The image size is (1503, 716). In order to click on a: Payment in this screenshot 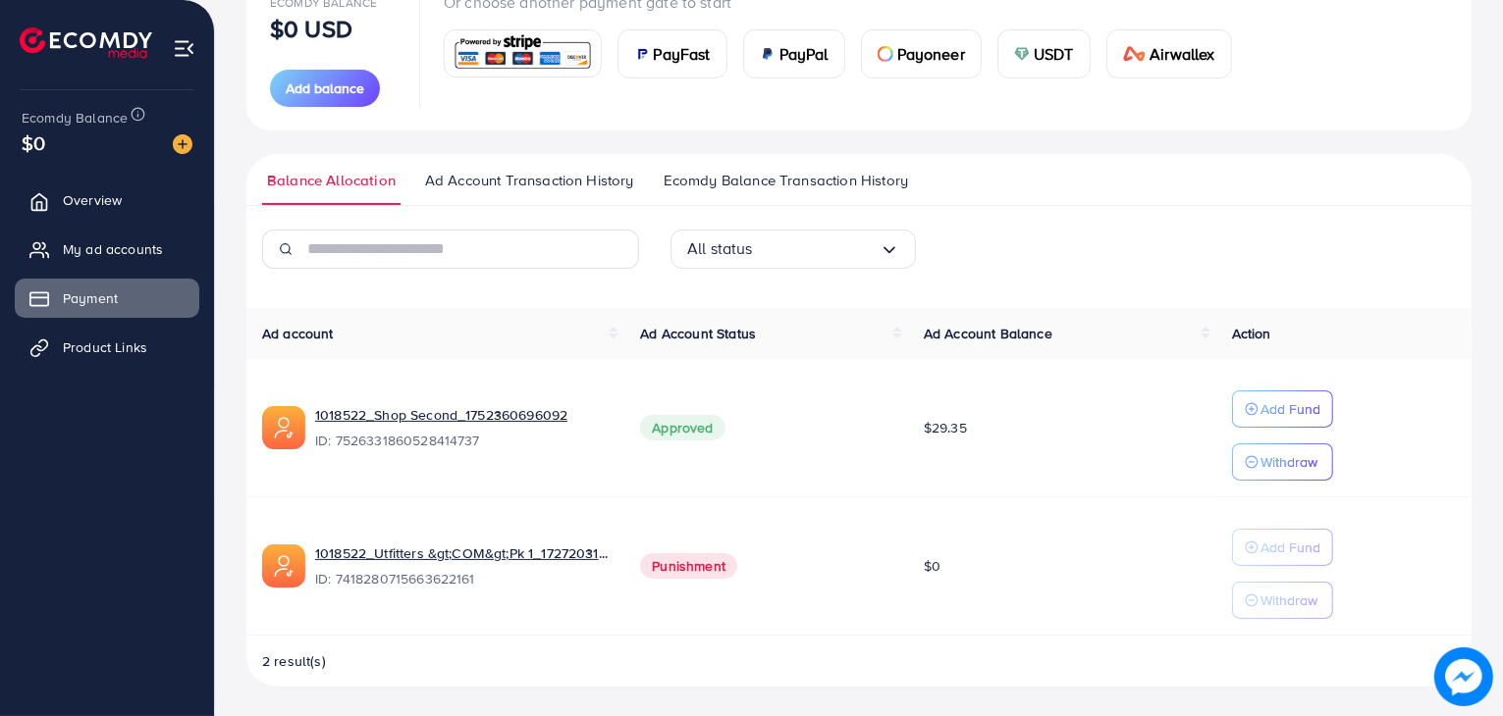, I will do `click(107, 298)`.